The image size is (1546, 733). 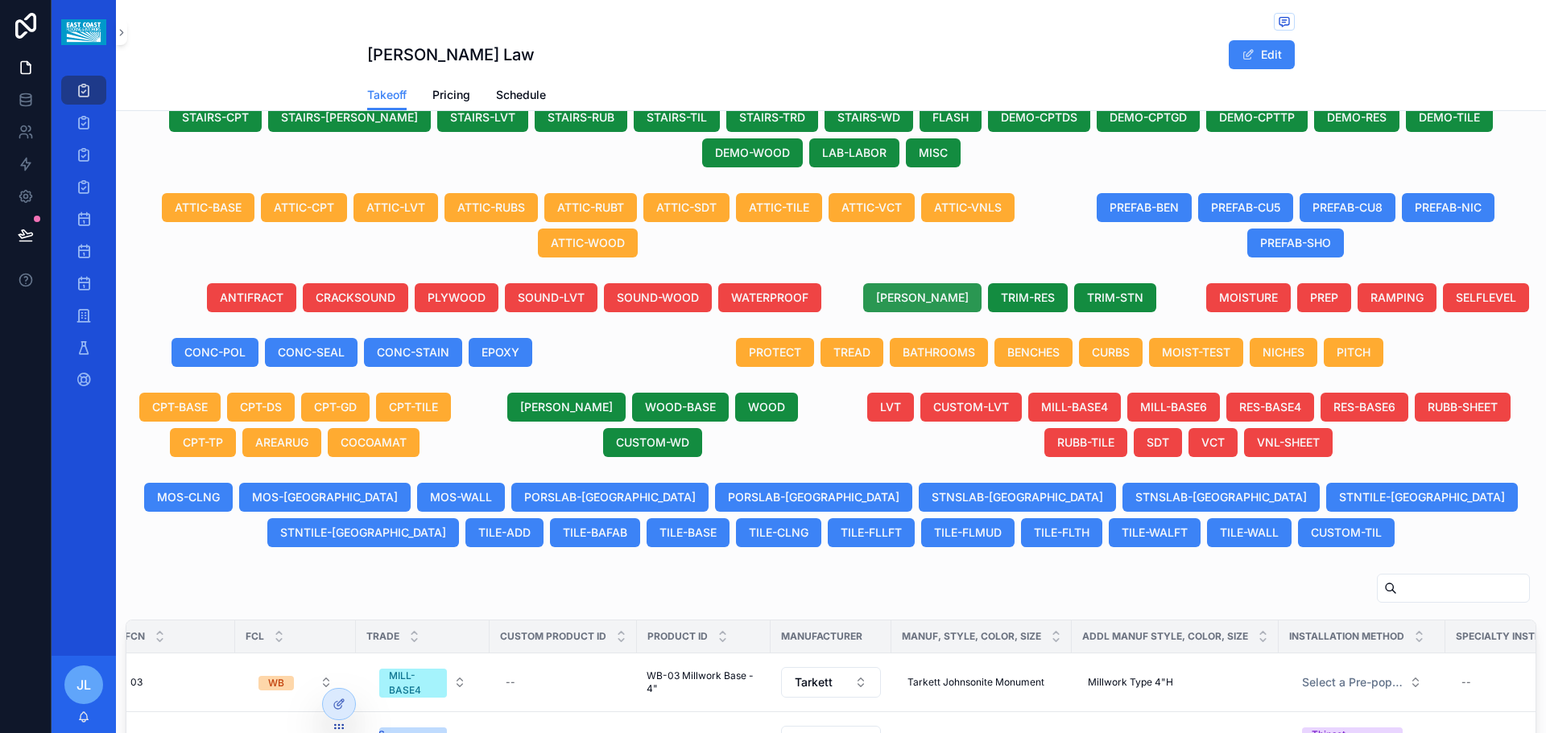 What do you see at coordinates (374, 443) in the screenshot?
I see `span: COCOAMAT` at bounding box center [374, 443].